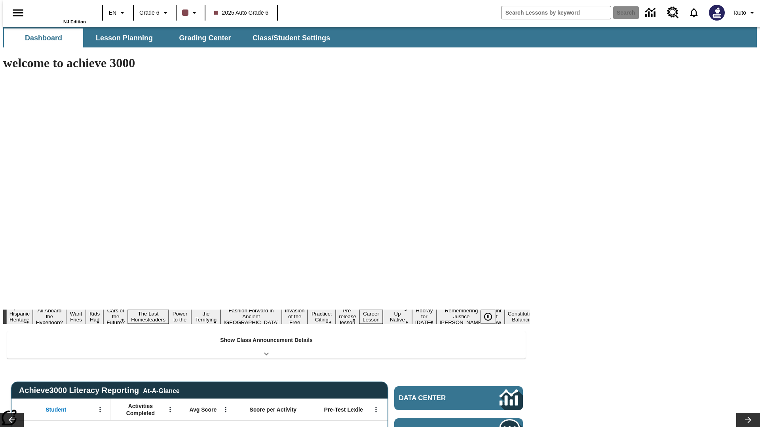  I want to click on div: Show Class Announcement Details, so click(266, 345).